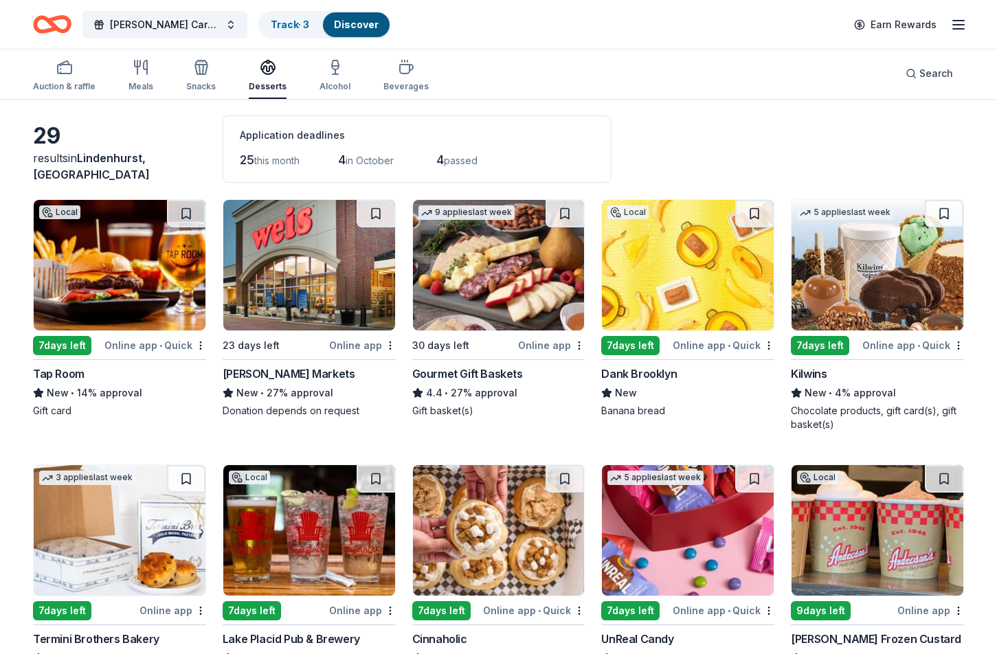  What do you see at coordinates (120, 308) in the screenshot?
I see `a: Image for Tap RoomLocal7days leftOnline app•QuickTap RoomNew•14% approvalGift card` at bounding box center [120, 308].